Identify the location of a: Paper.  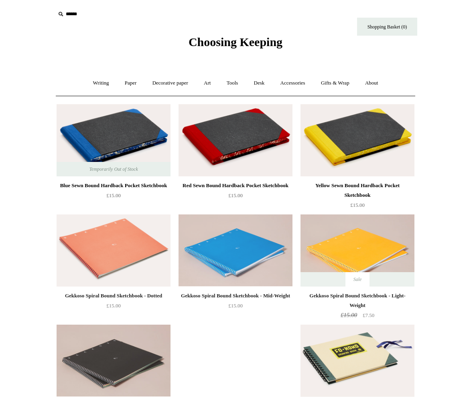
(131, 83).